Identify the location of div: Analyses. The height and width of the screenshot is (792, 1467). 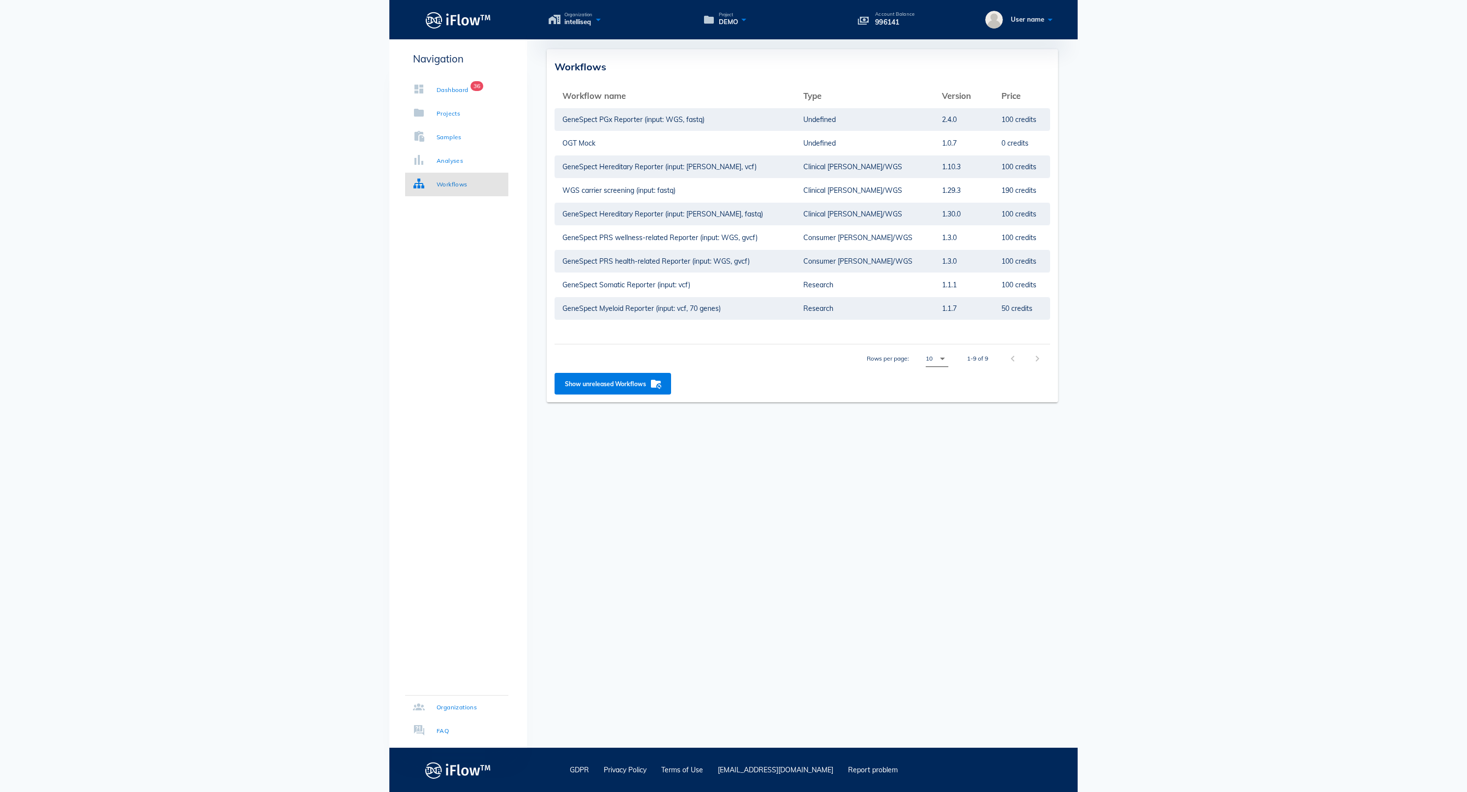
(450, 161).